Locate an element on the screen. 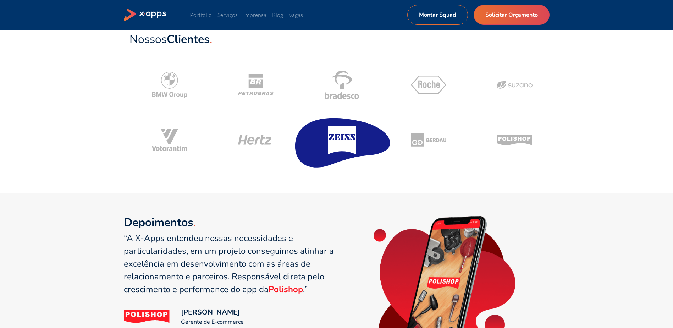  img: Polishop logo is located at coordinates (147, 316).